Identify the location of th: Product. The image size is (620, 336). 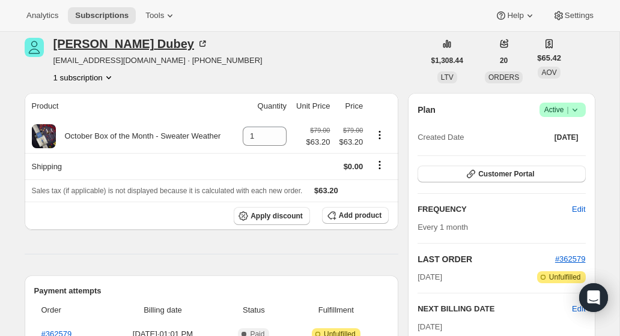
(130, 106).